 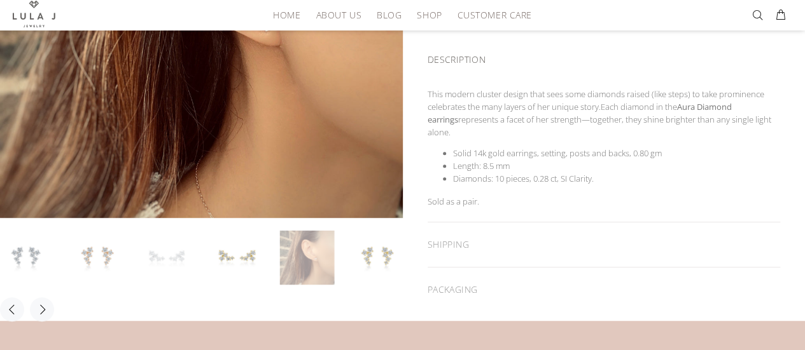 What do you see at coordinates (429, 15) in the screenshot?
I see `a: Shop` at bounding box center [429, 15].